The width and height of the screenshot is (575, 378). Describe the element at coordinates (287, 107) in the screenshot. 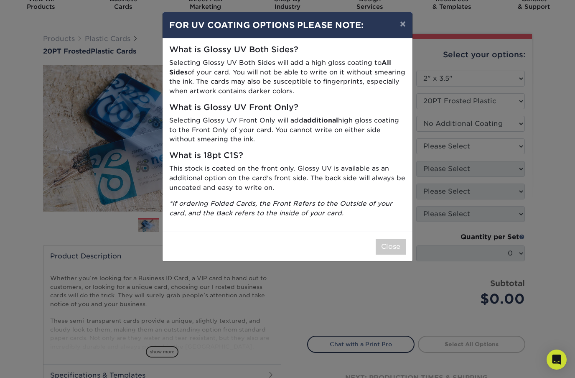

I see `h5: What is Glossy UV Front Only?` at that location.